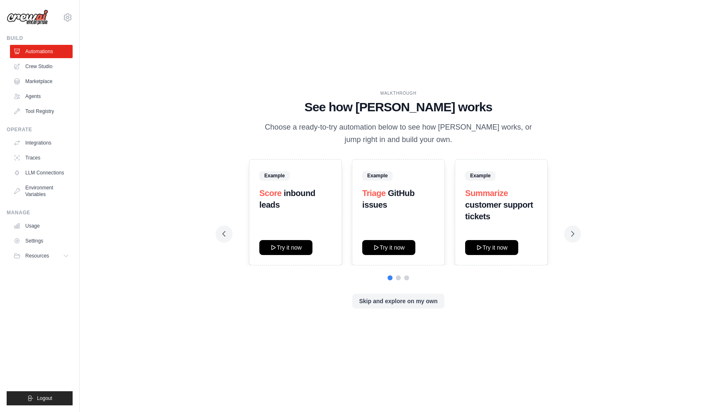  What do you see at coordinates (44, 398) in the screenshot?
I see `span: Logout` at bounding box center [44, 398].